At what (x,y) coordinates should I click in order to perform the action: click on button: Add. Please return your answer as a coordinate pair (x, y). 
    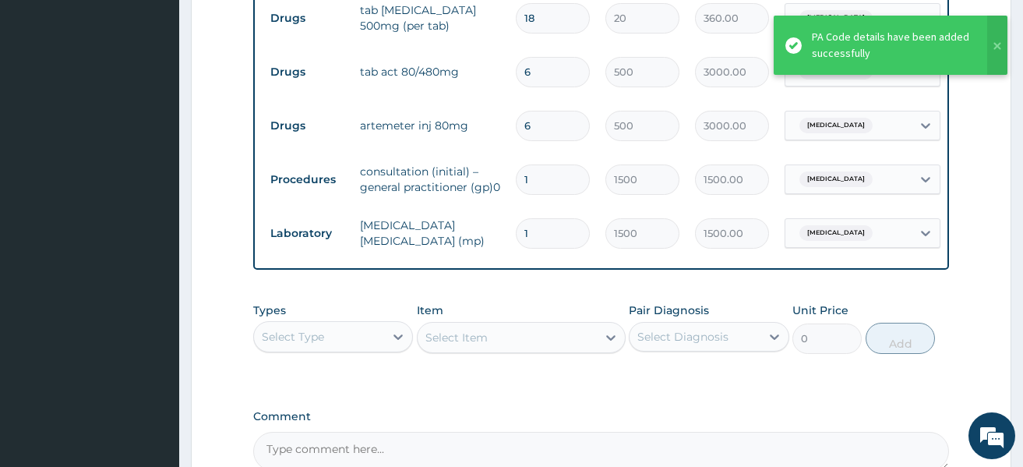
    Looking at the image, I should click on (900, 338).